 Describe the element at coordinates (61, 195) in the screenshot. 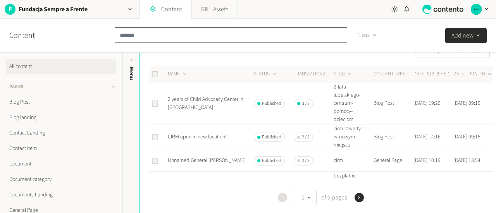

I see `a: Documents Landing` at that location.